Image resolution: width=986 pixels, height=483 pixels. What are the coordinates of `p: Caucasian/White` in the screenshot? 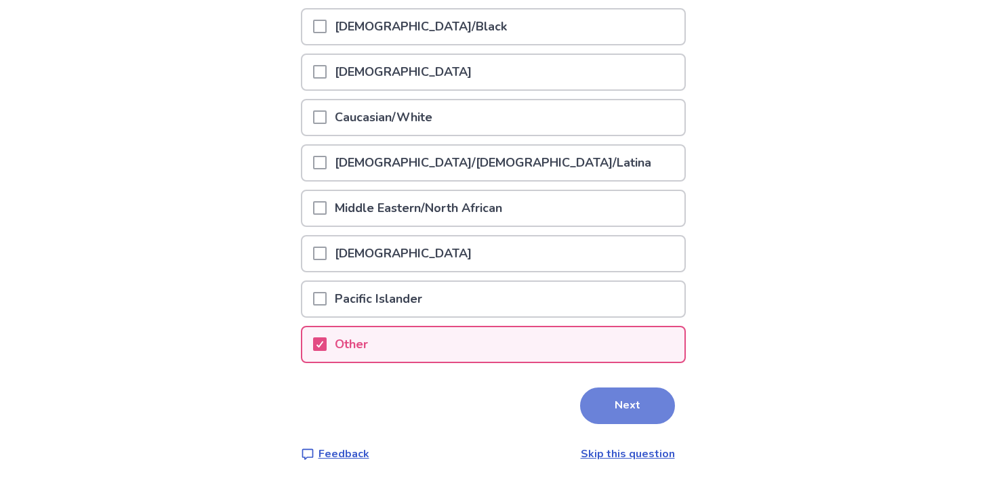 It's located at (384, 117).